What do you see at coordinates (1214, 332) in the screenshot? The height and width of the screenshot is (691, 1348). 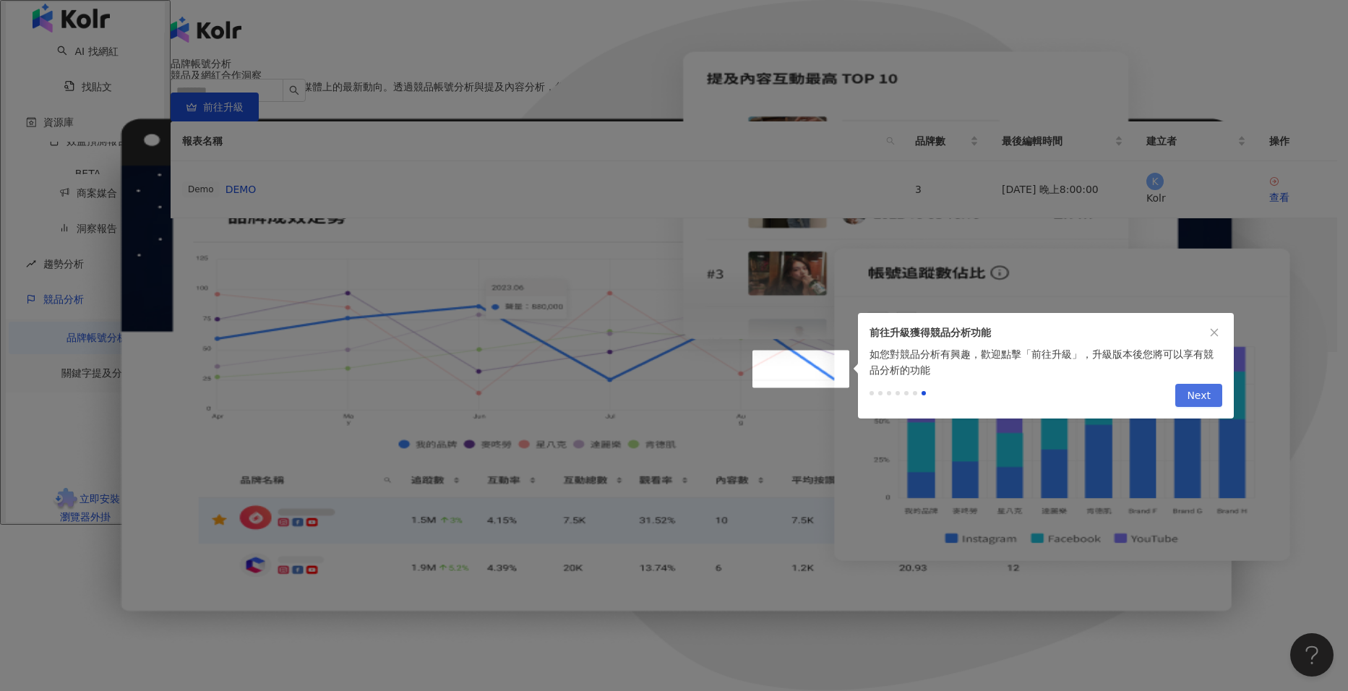 I see `button: close` at bounding box center [1214, 332].